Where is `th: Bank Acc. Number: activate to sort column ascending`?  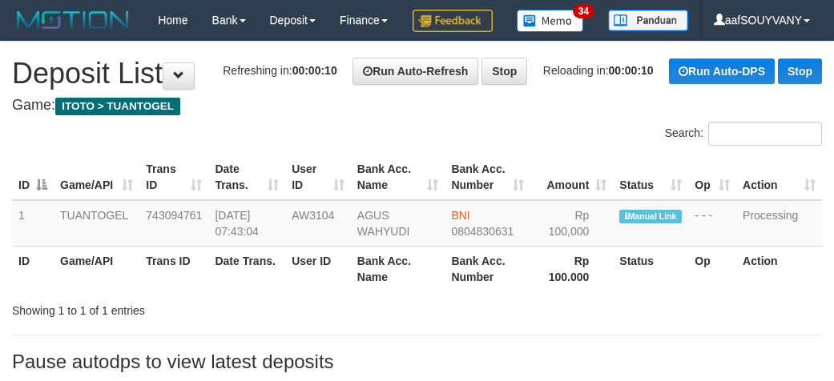 th: Bank Acc. Number: activate to sort column ascending is located at coordinates (487, 177).